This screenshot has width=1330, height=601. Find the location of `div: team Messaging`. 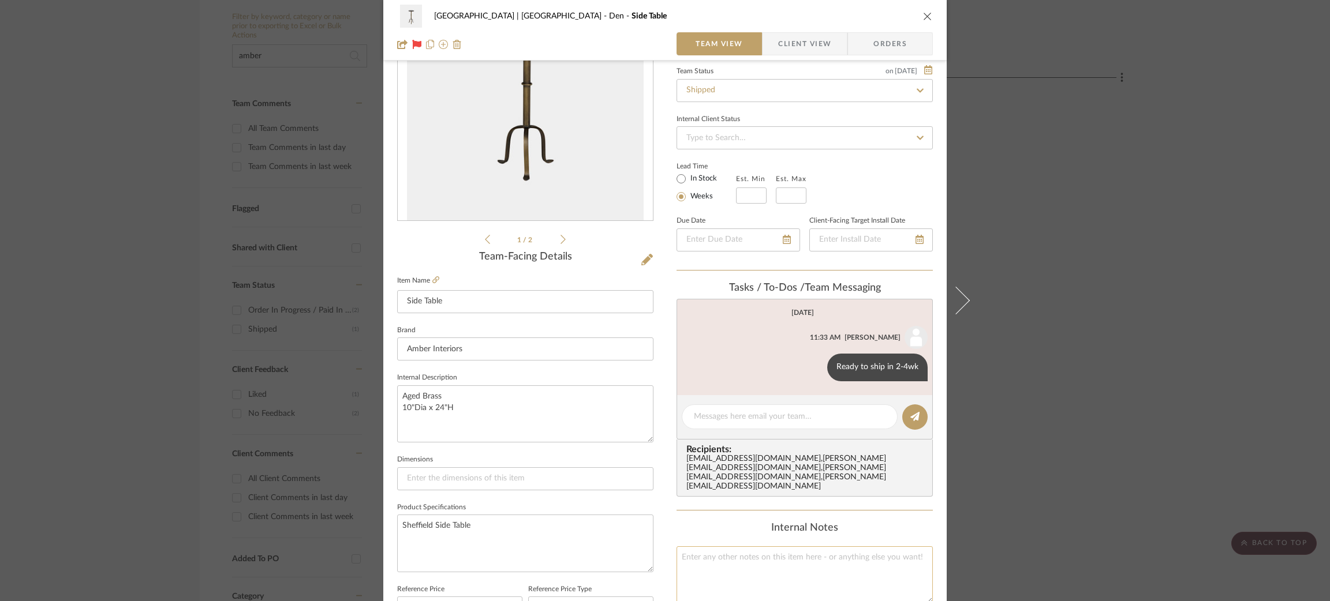

div: team Messaging is located at coordinates (805, 289).